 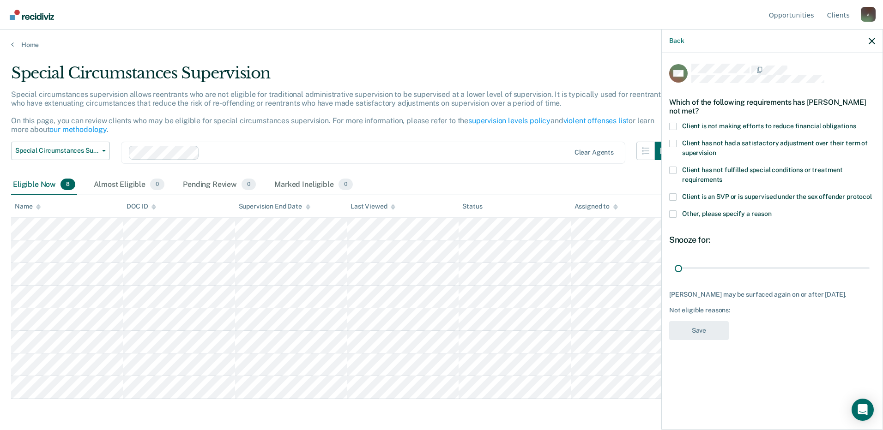 I want to click on button: Profile dropdown button, so click(x=868, y=14).